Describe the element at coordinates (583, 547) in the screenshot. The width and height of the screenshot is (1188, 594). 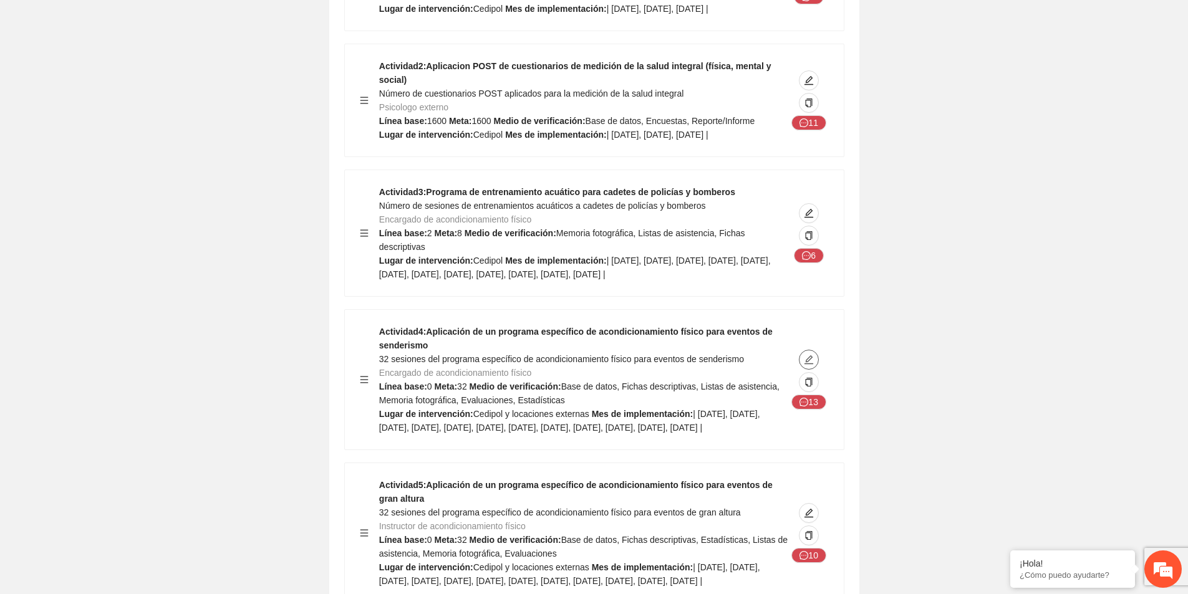
I see `span: Base de datos, Fichas descriptivas, Estadísticas, Listas de asistencia, Memoria fotográfica, Eval...` at that location.